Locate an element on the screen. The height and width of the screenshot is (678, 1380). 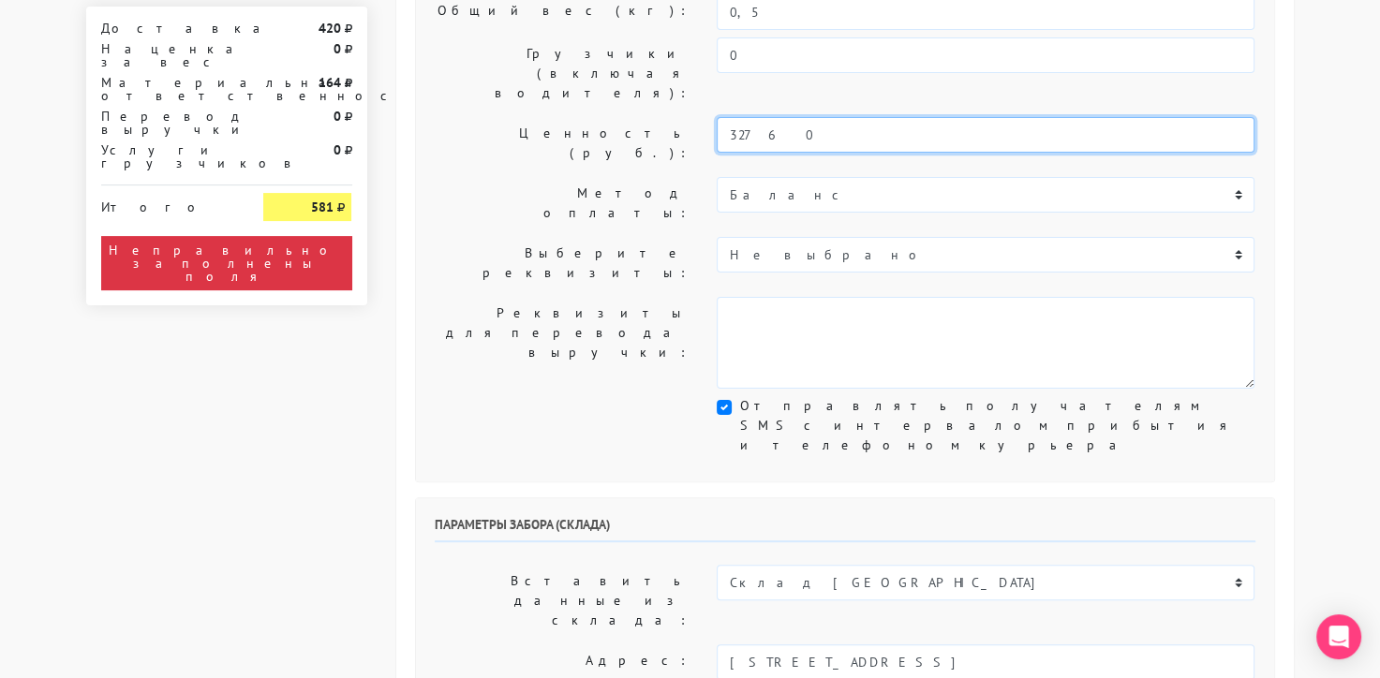
div: Итого is located at coordinates (169, 203).